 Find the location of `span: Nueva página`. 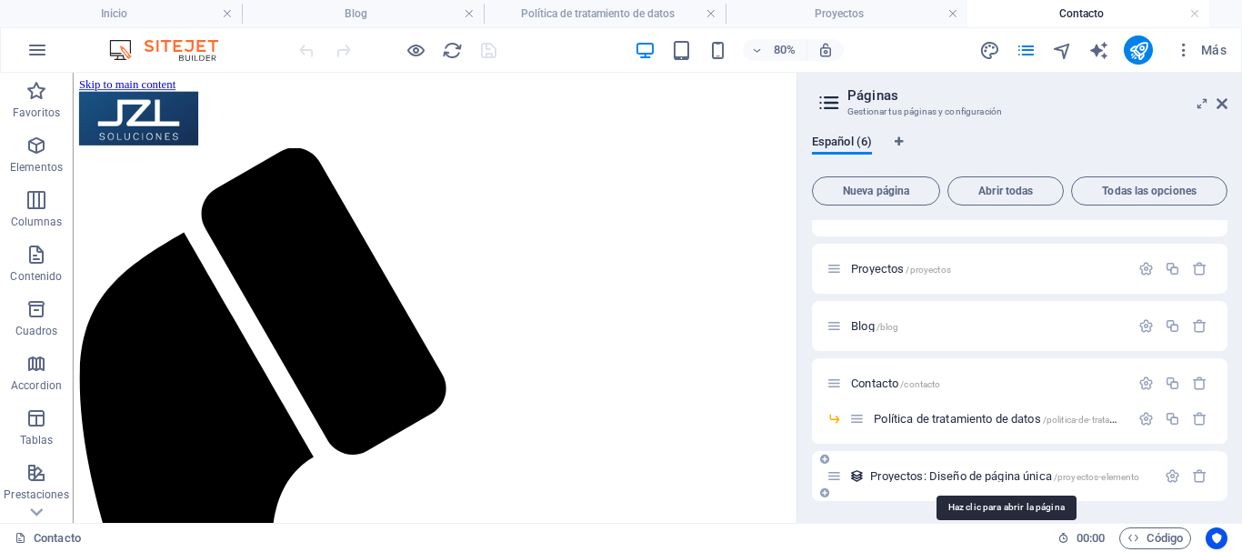

span: Nueva página is located at coordinates (876, 191).